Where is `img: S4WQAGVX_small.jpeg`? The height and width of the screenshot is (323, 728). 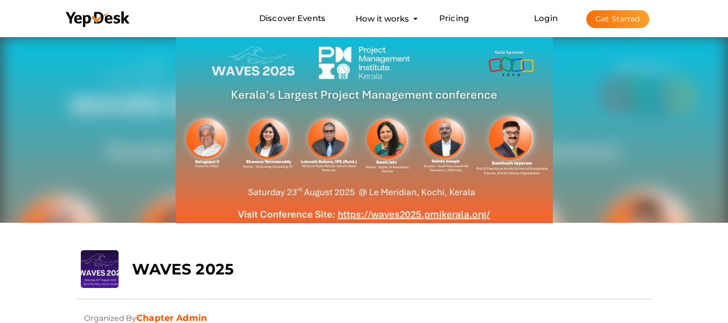 img: S4WQAGVX_small.jpeg is located at coordinates (100, 269).